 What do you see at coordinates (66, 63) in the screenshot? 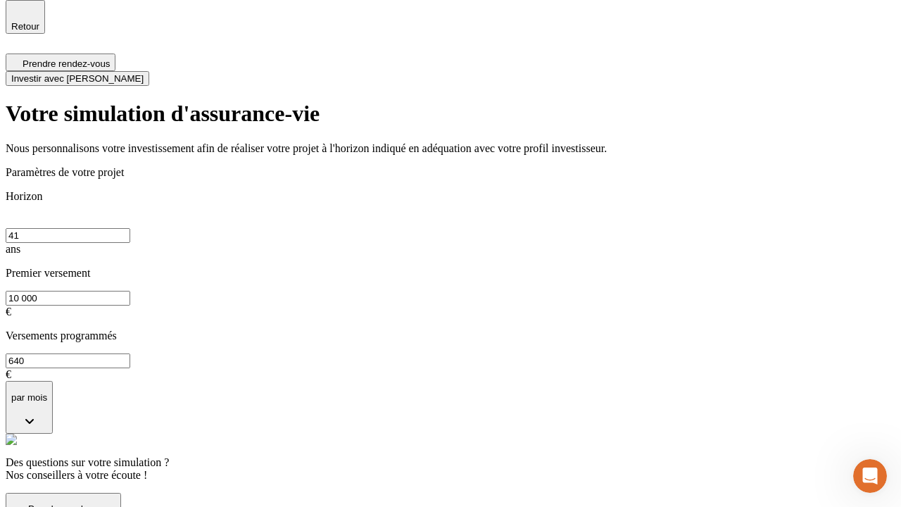
I see `span: Prendre rendez-vous` at bounding box center [66, 63].